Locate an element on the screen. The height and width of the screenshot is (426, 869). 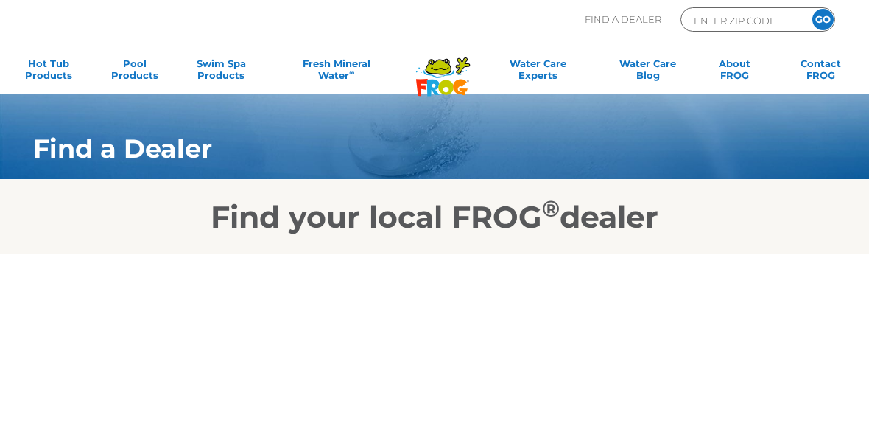
h1: Find a Dealer is located at coordinates (403, 149).